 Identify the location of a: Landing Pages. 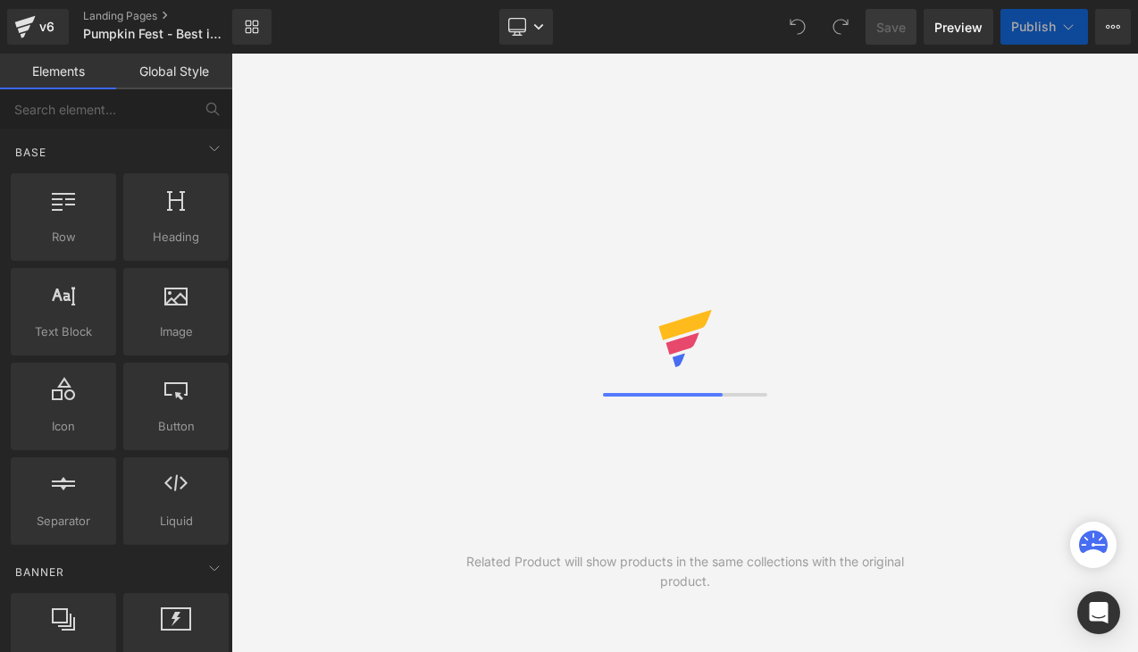
(172, 16).